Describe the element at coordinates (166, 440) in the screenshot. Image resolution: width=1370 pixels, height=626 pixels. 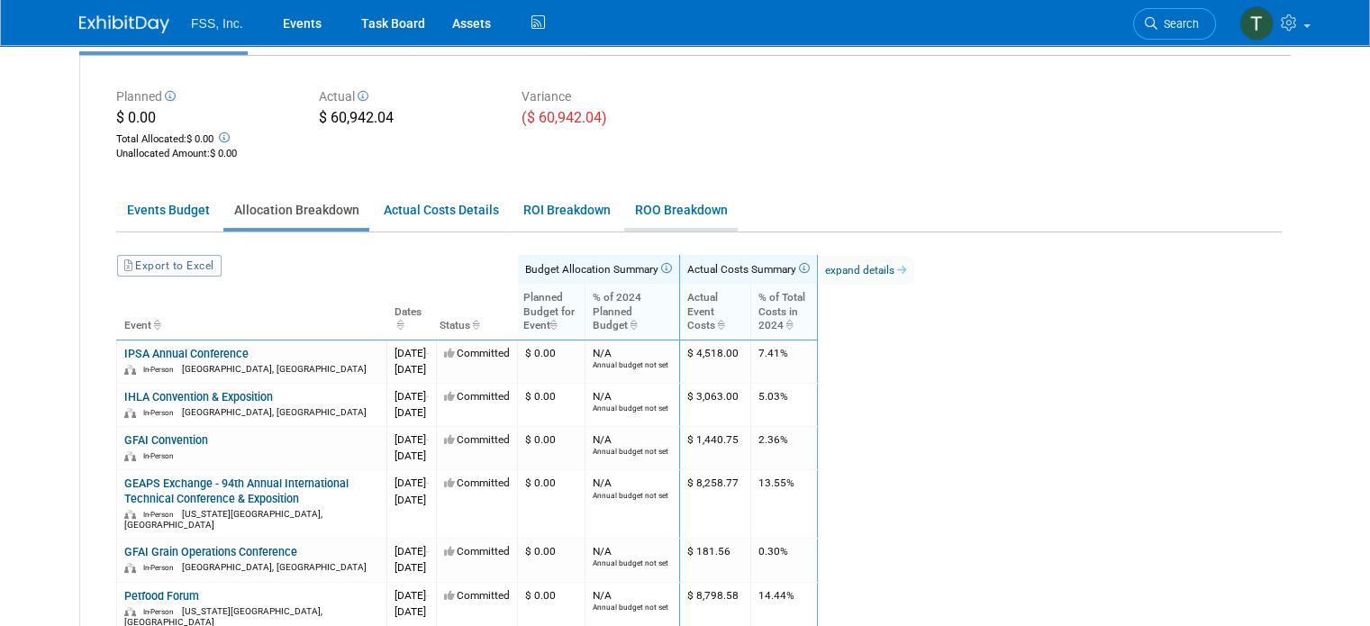
I see `a: GFAI Convention` at that location.